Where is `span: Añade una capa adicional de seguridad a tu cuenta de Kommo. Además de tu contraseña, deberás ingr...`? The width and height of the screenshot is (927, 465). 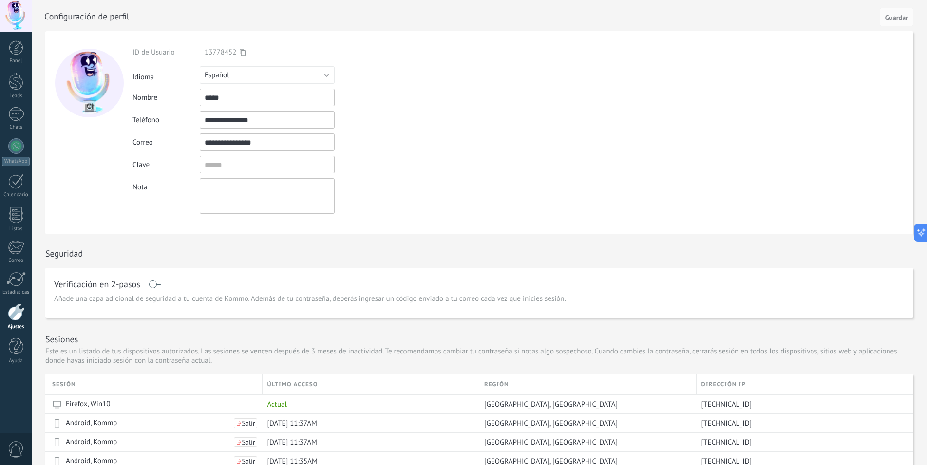 span: Añade una capa adicional de seguridad a tu cuenta de Kommo. Además de tu contraseña, deberás ingr... is located at coordinates (310, 299).